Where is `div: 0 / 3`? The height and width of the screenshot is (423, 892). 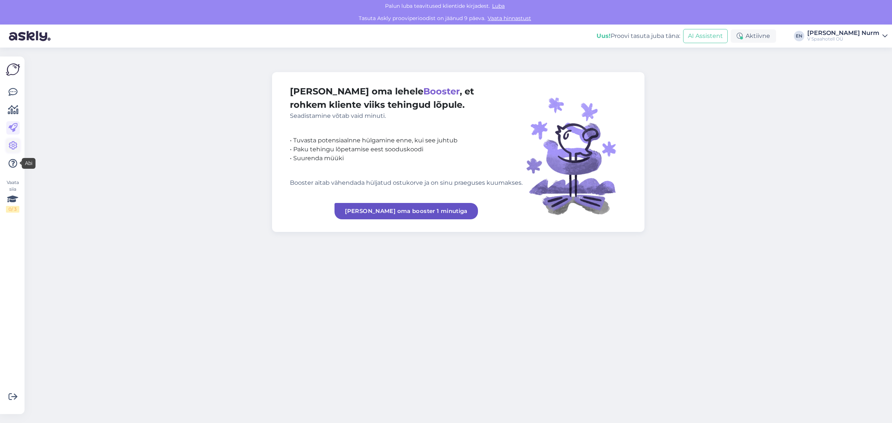
div: 0 / 3 is located at coordinates (13, 209).